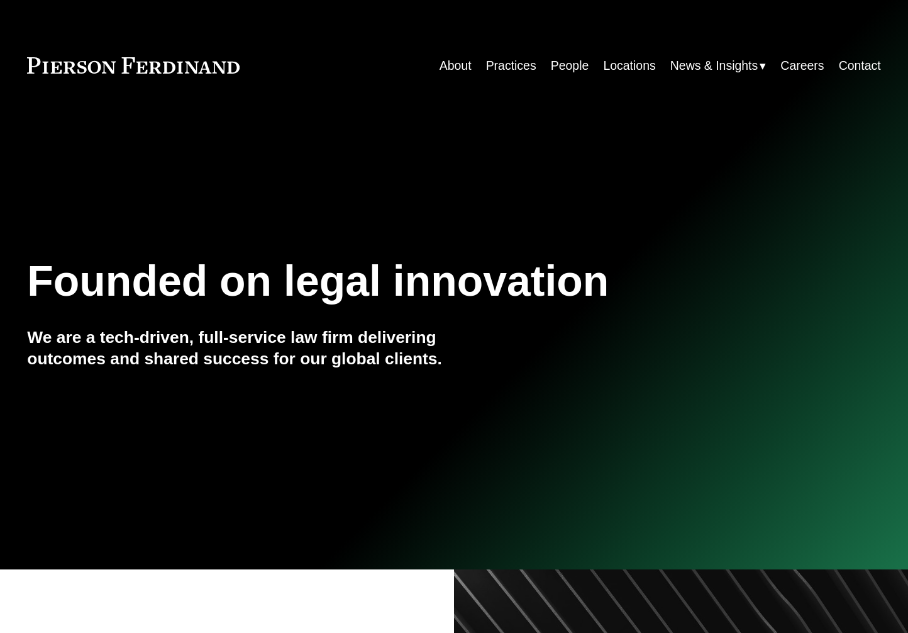 This screenshot has height=633, width=908. What do you see at coordinates (455, 65) in the screenshot?
I see `a: About` at bounding box center [455, 65].